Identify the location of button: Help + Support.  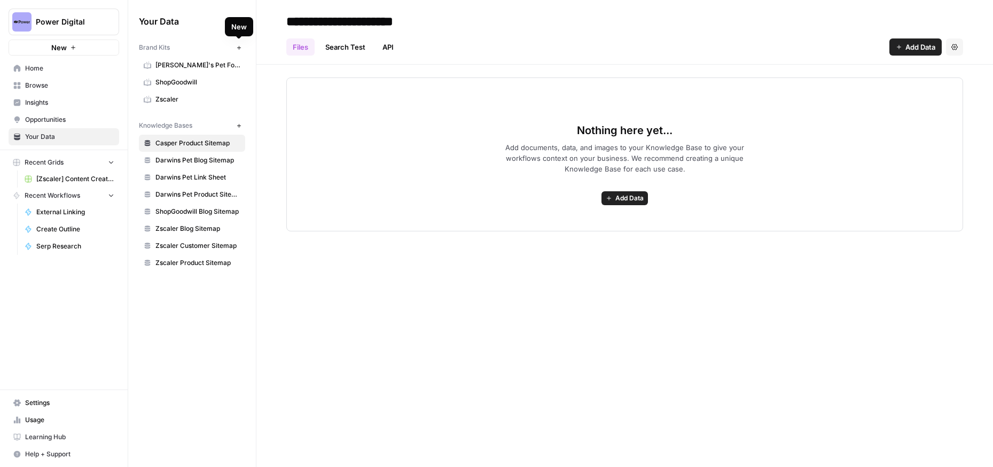
(64, 454).